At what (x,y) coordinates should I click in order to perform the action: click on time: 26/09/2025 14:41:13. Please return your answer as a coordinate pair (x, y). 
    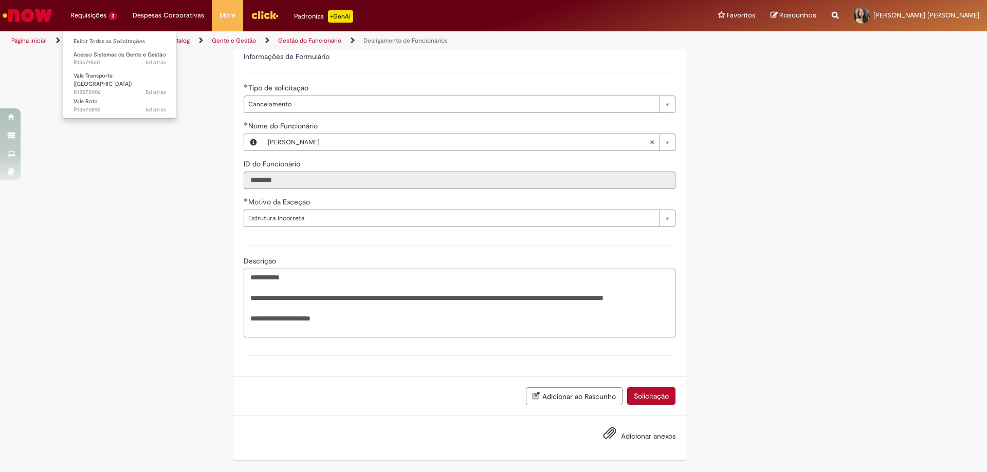
    Looking at the image, I should click on (156, 110).